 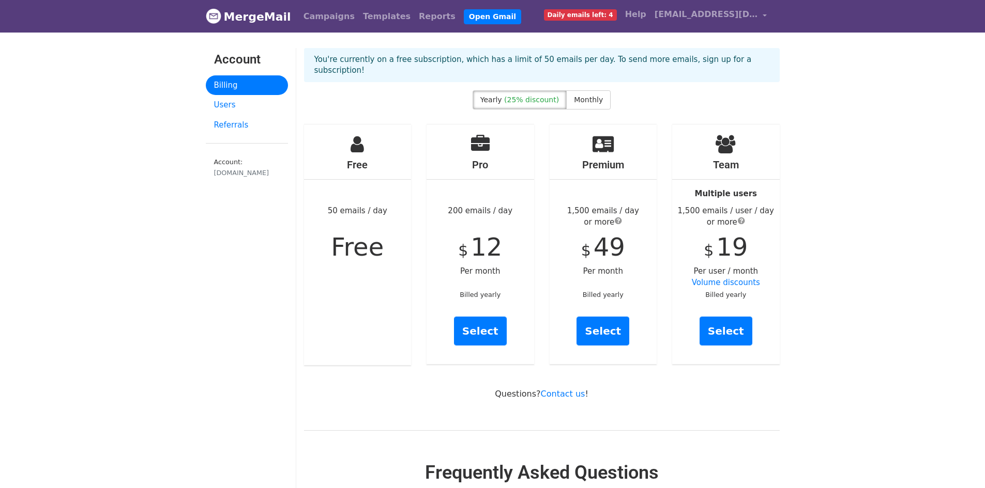 What do you see at coordinates (580, 14) in the screenshot?
I see `a: Daily emails left: 4` at bounding box center [580, 14].